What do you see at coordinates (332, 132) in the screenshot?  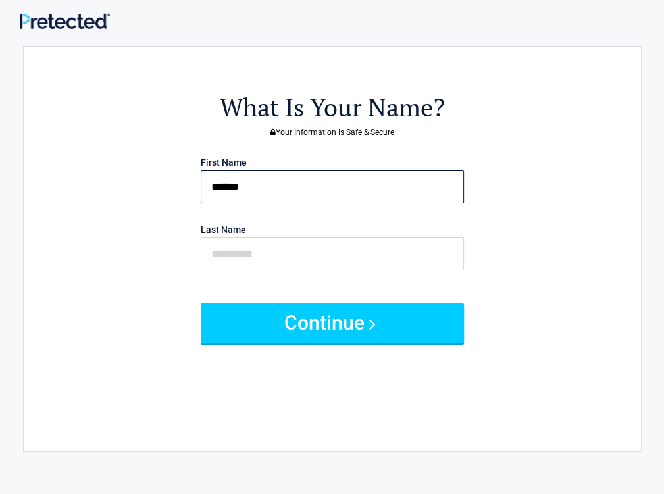 I see `h3: Your Information Is Safe & Secure` at bounding box center [332, 132].